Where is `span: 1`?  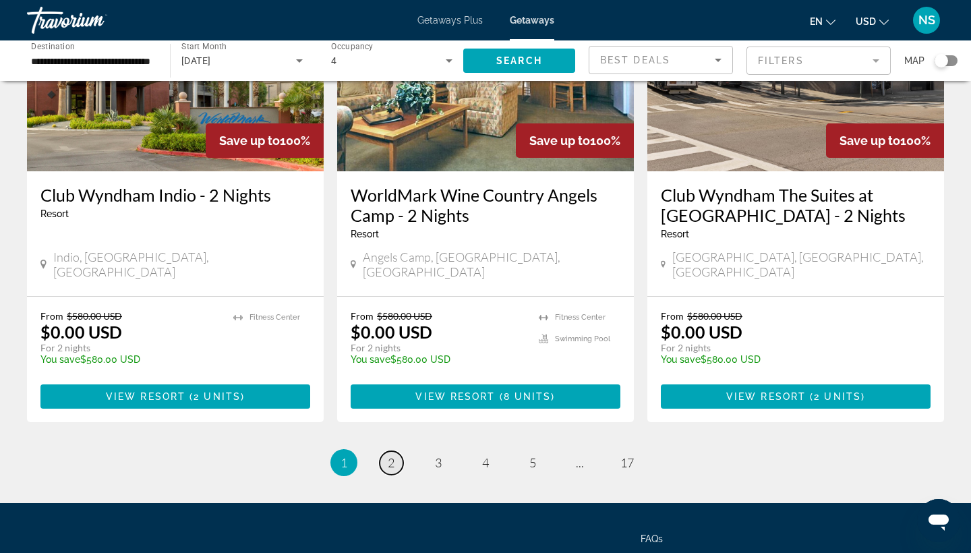 span: 1 is located at coordinates (344, 463).